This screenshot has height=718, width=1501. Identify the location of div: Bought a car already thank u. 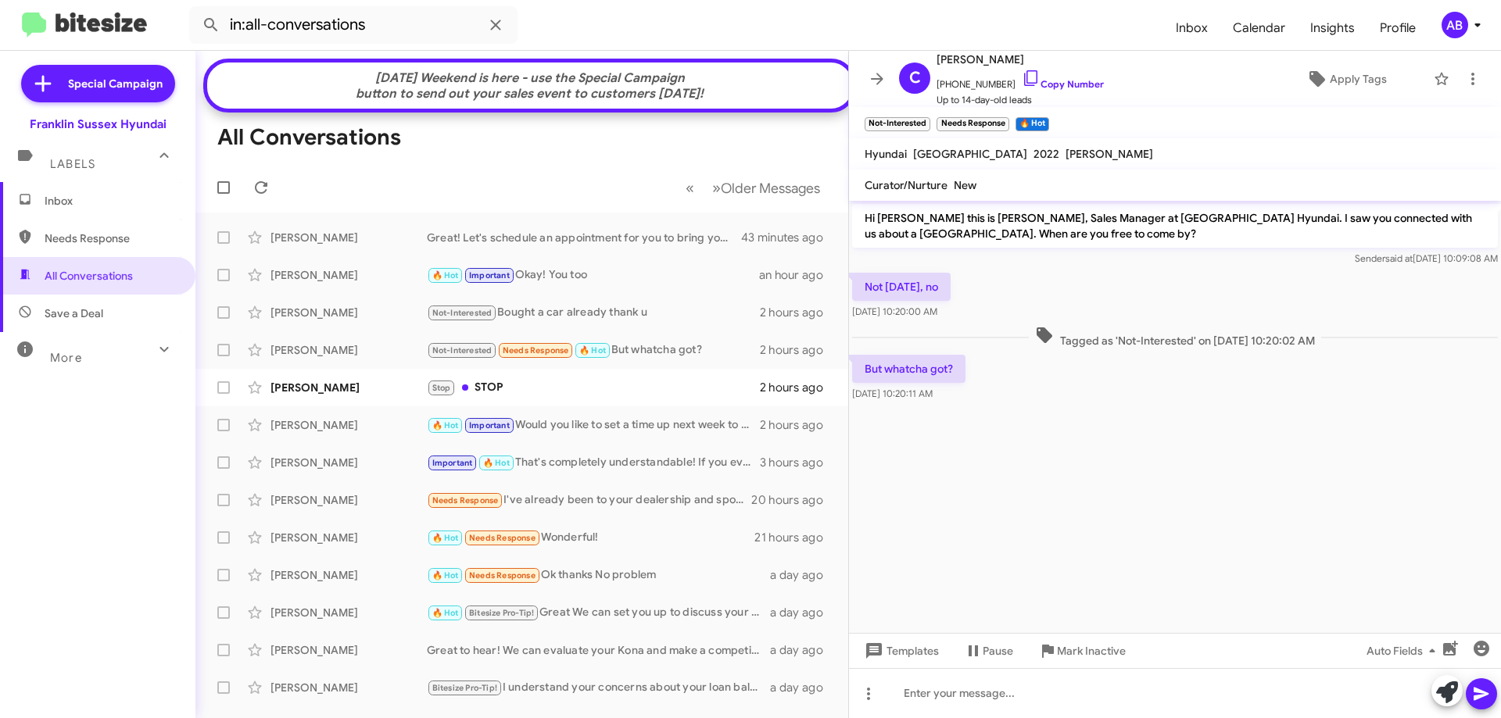
(593, 313).